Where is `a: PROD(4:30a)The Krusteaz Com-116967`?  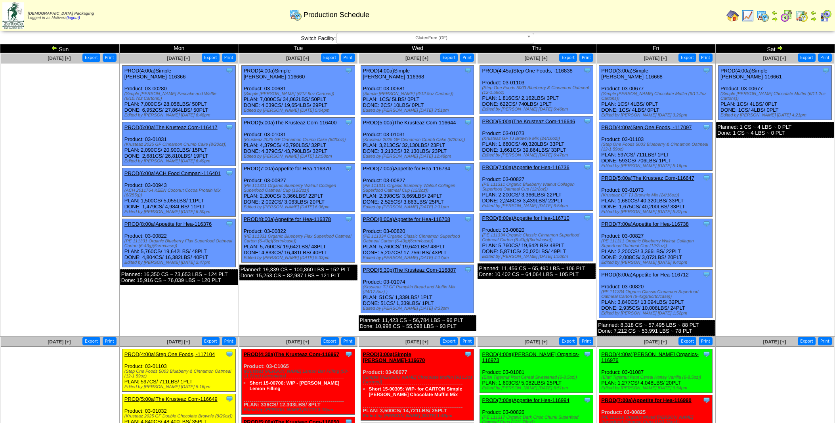 a: PROD(4:30a)The Krusteaz Com-116967 is located at coordinates (291, 354).